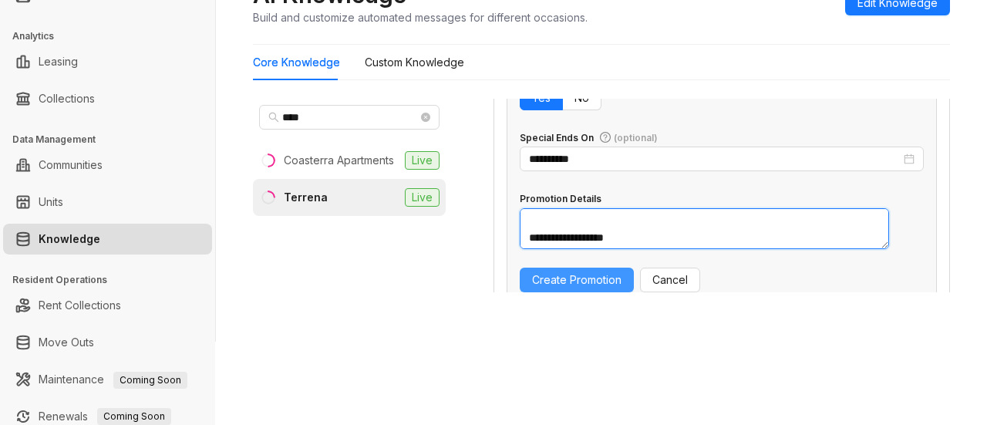 This screenshot has height=425, width=987. I want to click on button: Create Promotion, so click(577, 280).